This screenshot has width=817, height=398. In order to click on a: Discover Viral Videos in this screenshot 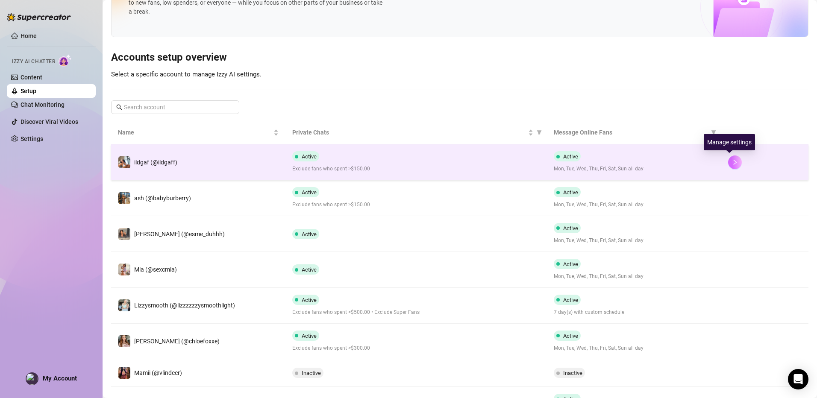, I will do `click(49, 122)`.